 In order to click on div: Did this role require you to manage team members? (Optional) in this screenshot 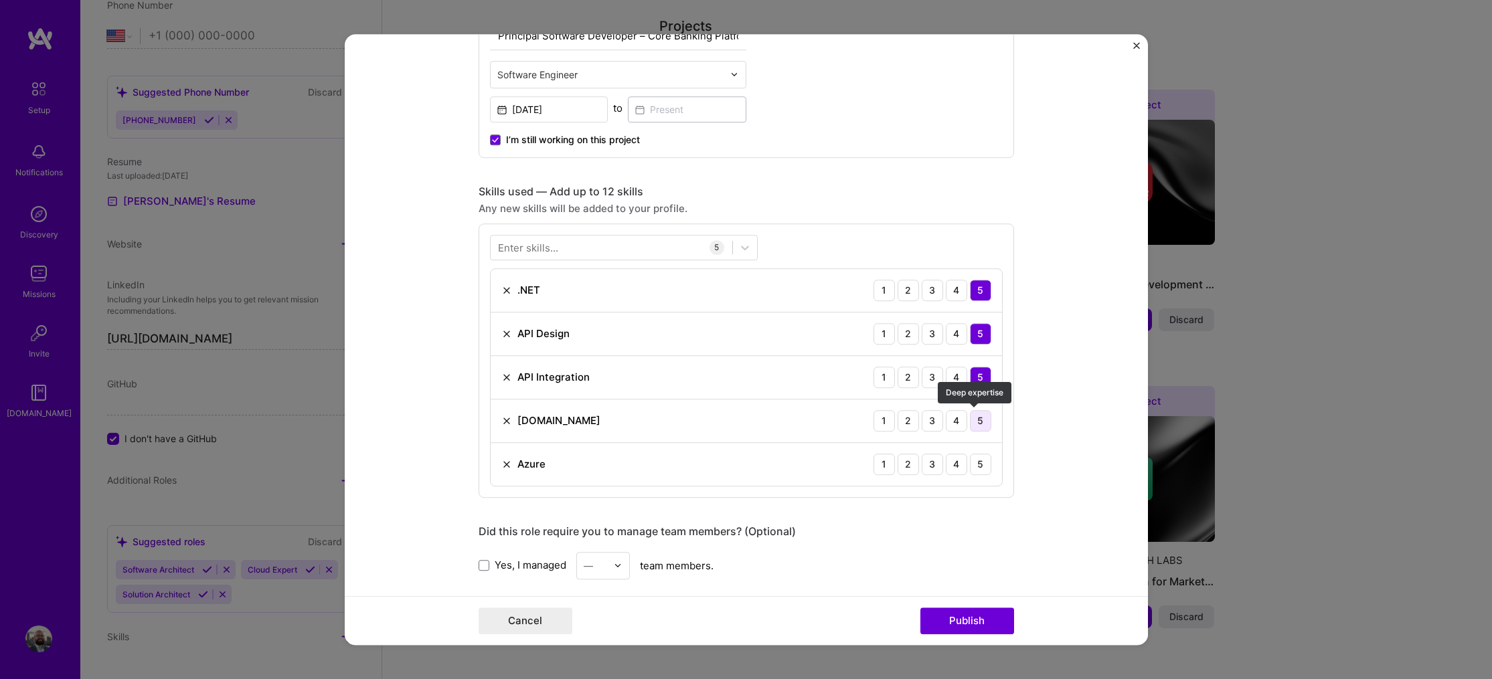, I will do `click(746, 531)`.